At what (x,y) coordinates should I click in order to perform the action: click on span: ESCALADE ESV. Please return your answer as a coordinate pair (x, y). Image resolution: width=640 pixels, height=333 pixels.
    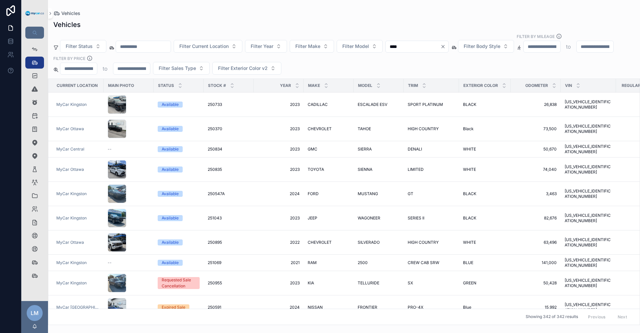
    Looking at the image, I should click on (372, 105).